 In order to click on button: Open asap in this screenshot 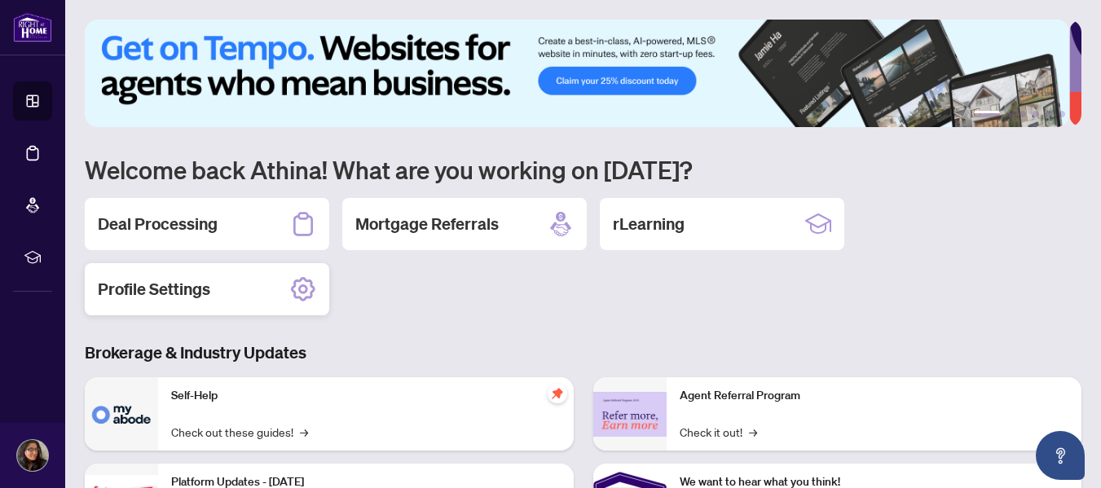, I will do `click(1060, 456)`.